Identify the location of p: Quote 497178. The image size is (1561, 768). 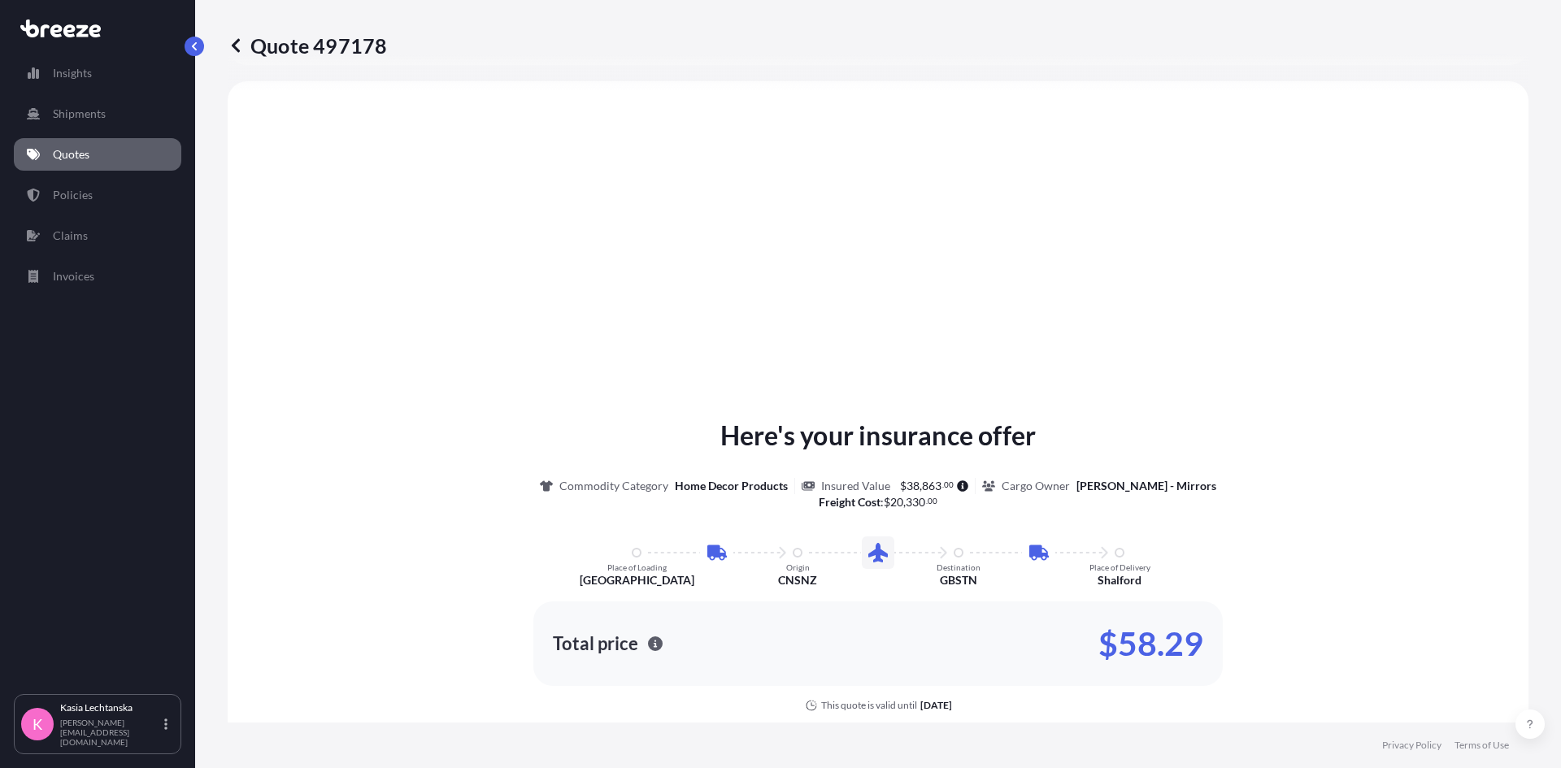
(307, 46).